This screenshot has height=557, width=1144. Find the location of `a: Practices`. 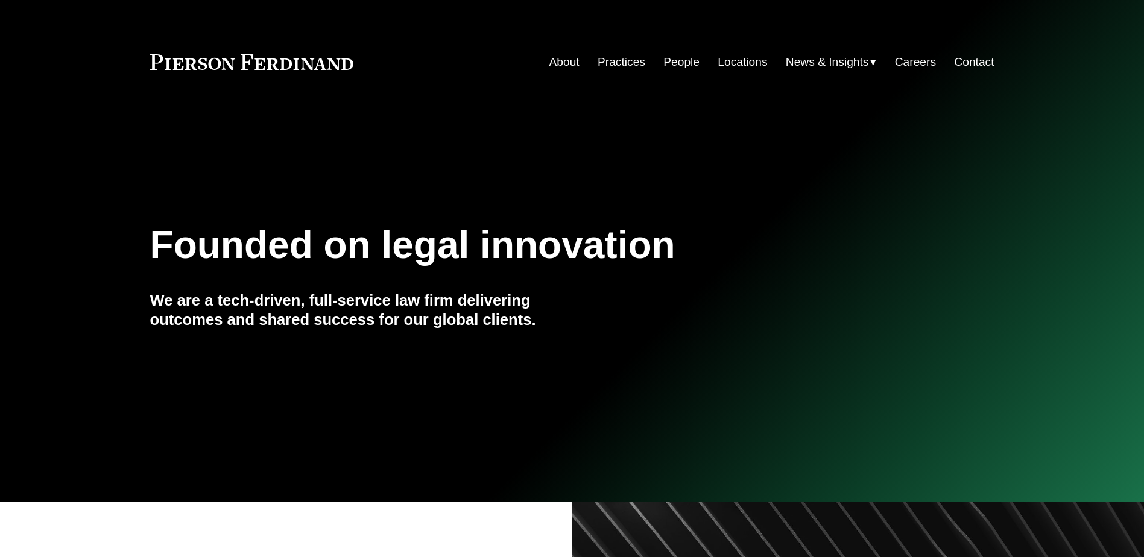

a: Practices is located at coordinates (621, 62).